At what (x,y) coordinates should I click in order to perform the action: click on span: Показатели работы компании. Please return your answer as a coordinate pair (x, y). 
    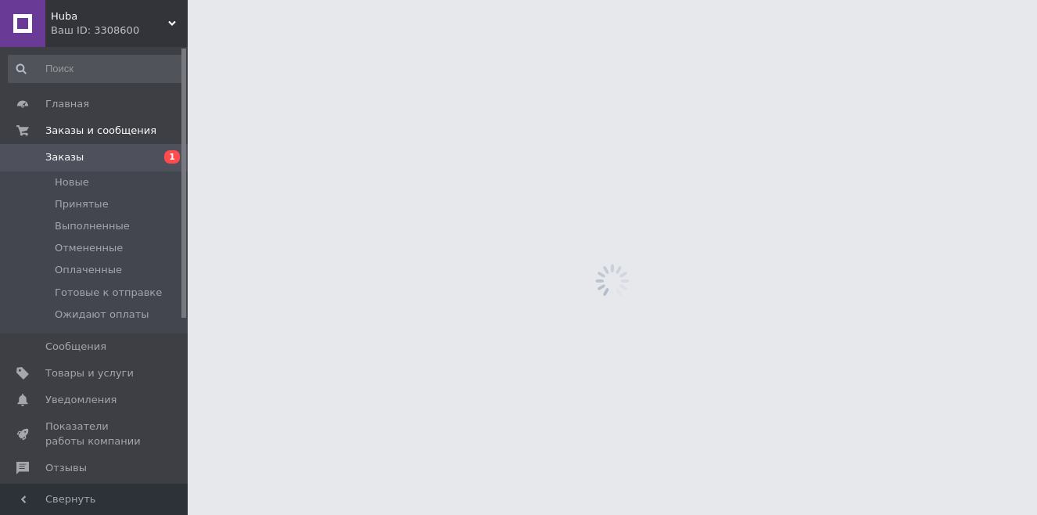
    Looking at the image, I should click on (95, 433).